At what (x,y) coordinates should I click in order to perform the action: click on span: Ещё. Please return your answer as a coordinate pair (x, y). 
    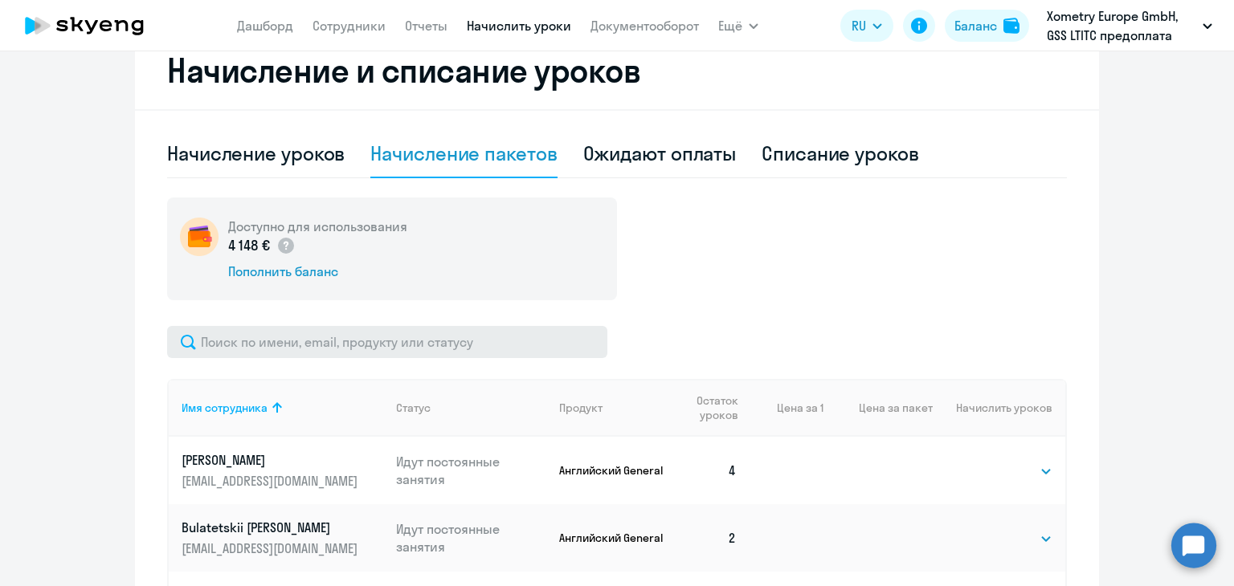
    Looking at the image, I should click on (730, 26).